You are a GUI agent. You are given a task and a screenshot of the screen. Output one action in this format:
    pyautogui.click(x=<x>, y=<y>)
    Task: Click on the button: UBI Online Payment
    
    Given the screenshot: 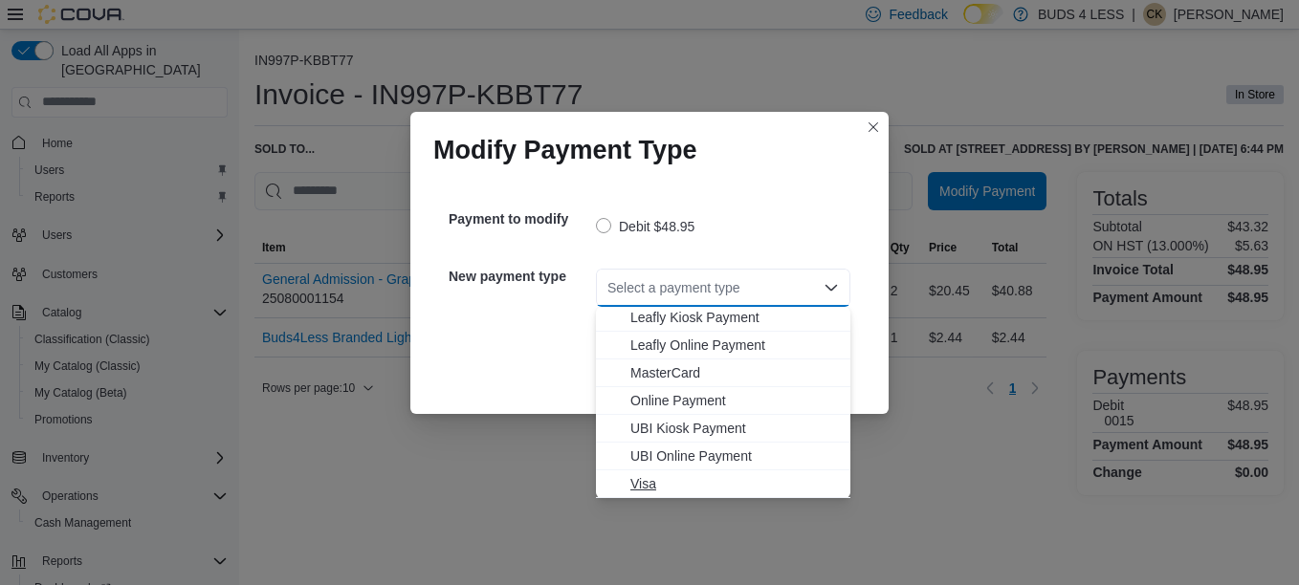 What is the action you would take?
    pyautogui.click(x=723, y=456)
    